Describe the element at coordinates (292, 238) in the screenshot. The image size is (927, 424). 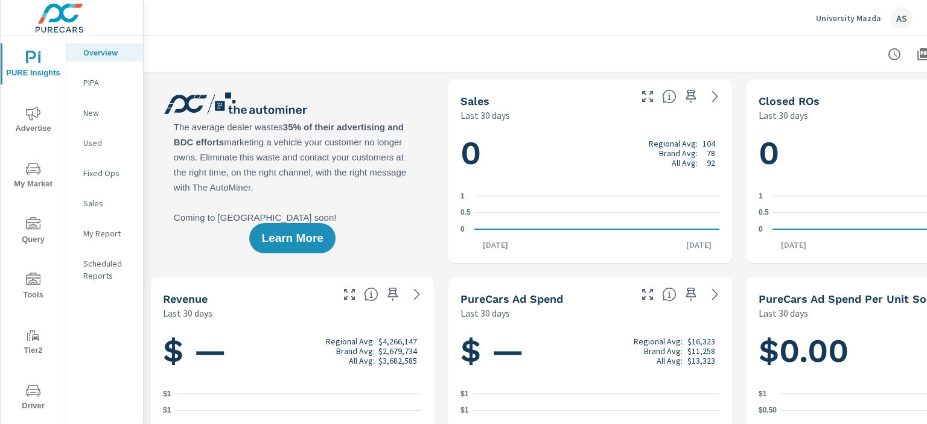
I see `span: Learn More` at that location.